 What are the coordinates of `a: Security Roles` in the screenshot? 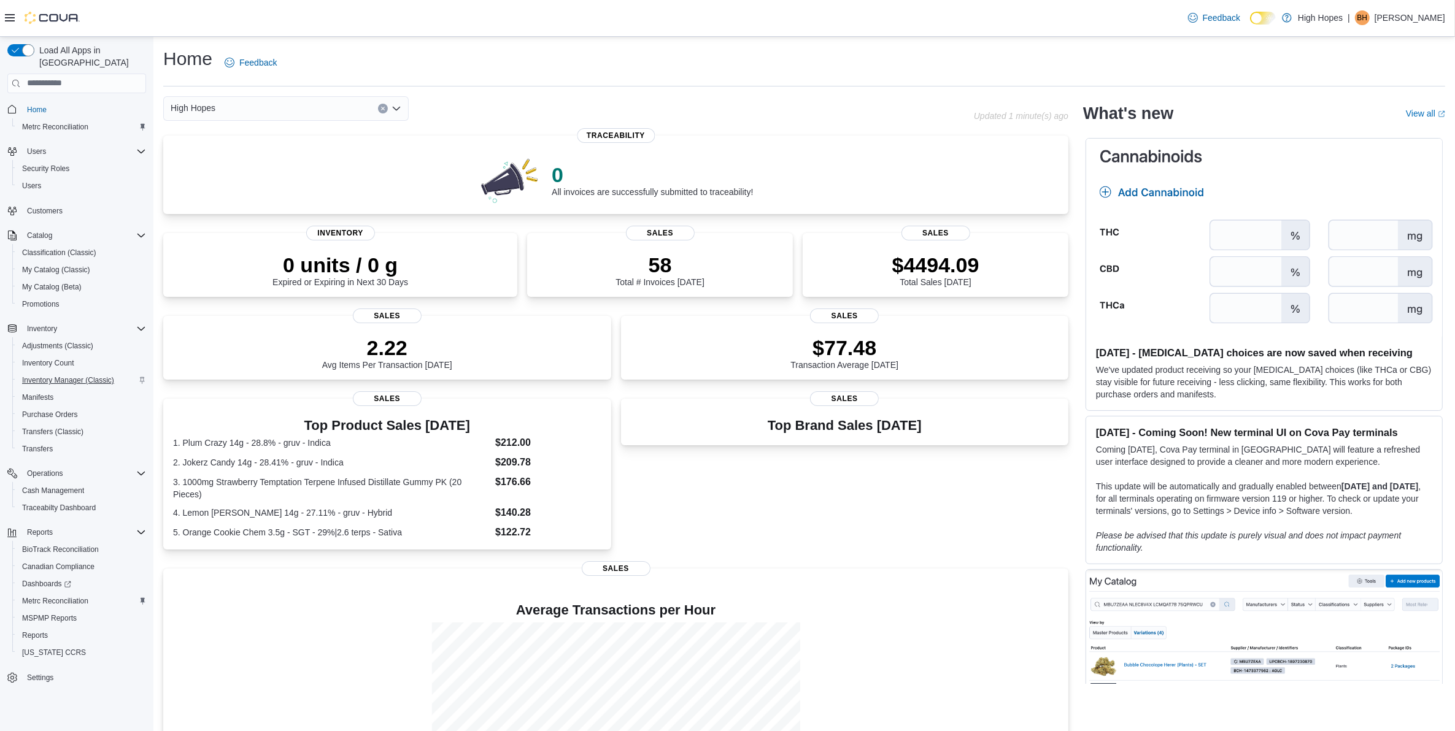 It's located at (45, 169).